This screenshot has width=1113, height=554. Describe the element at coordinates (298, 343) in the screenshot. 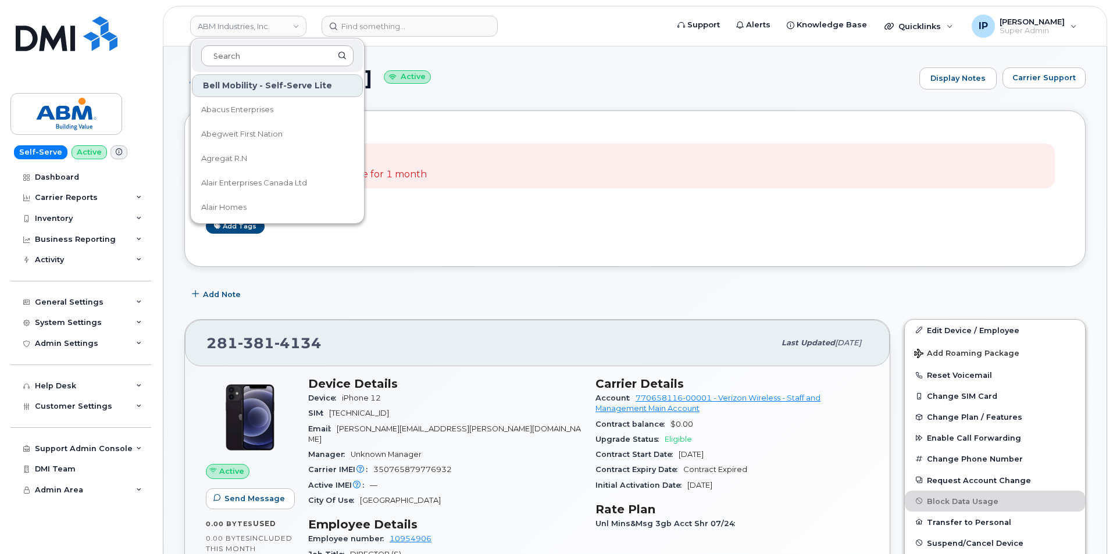

I see `span: 4134` at that location.